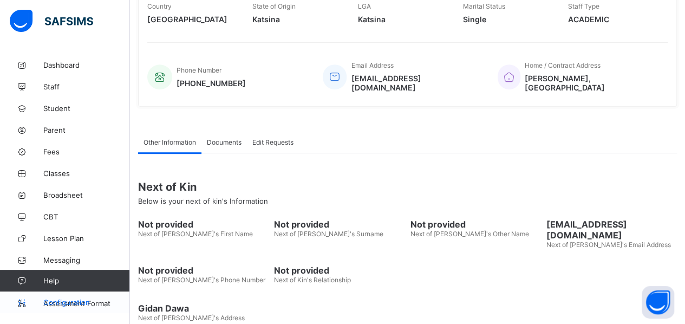 This screenshot has width=685, height=324. What do you see at coordinates (87, 108) in the screenshot?
I see `span: Student` at bounding box center [87, 108].